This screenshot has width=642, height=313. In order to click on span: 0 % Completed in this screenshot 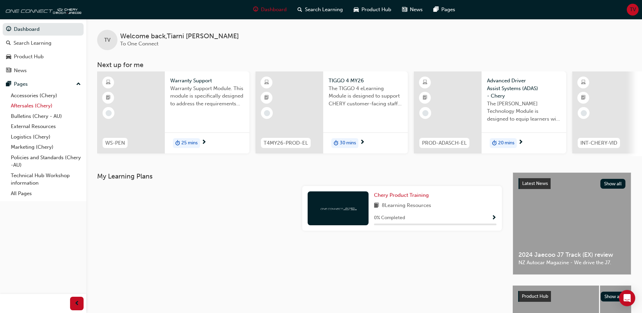, I will do `click(390, 218)`.